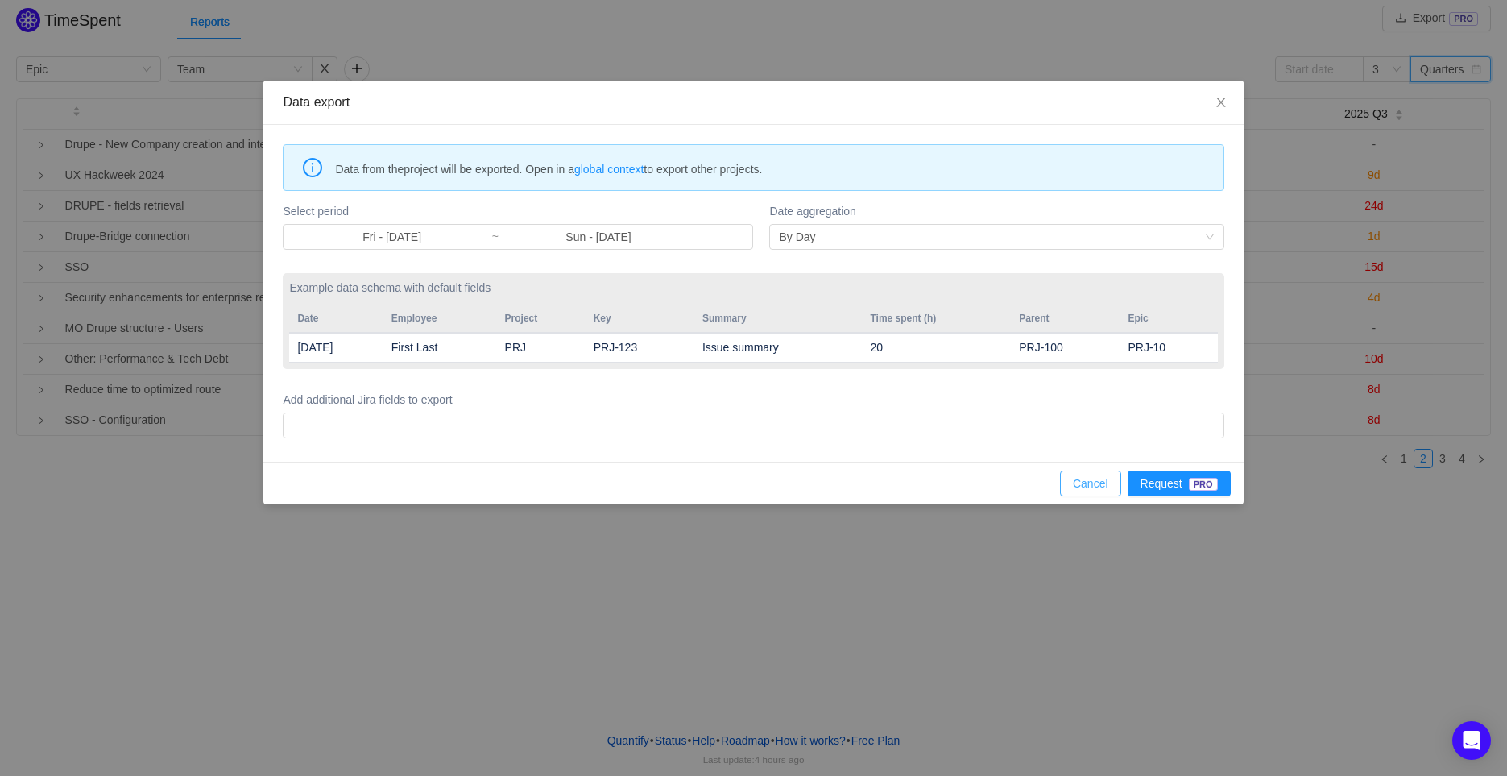 The height and width of the screenshot is (776, 1507). I want to click on label: Date aggregation, so click(997, 211).